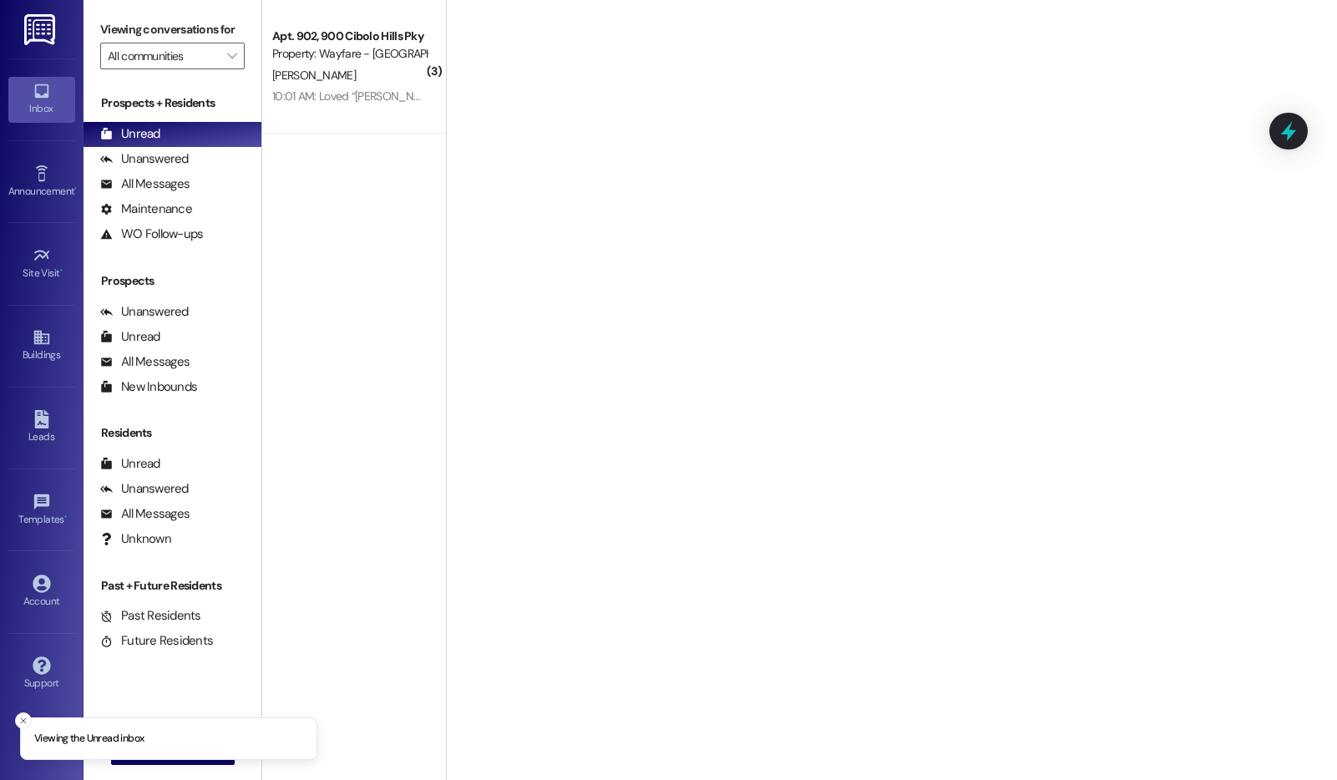 This screenshot has width=1337, height=780. I want to click on input: All communities, so click(163, 56).